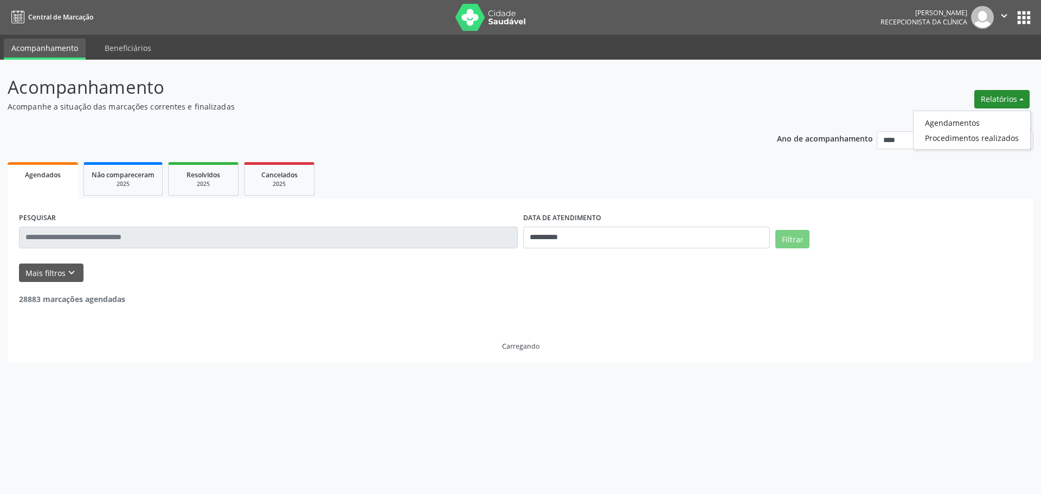  I want to click on p: Ano de acompanhamento, so click(825, 138).